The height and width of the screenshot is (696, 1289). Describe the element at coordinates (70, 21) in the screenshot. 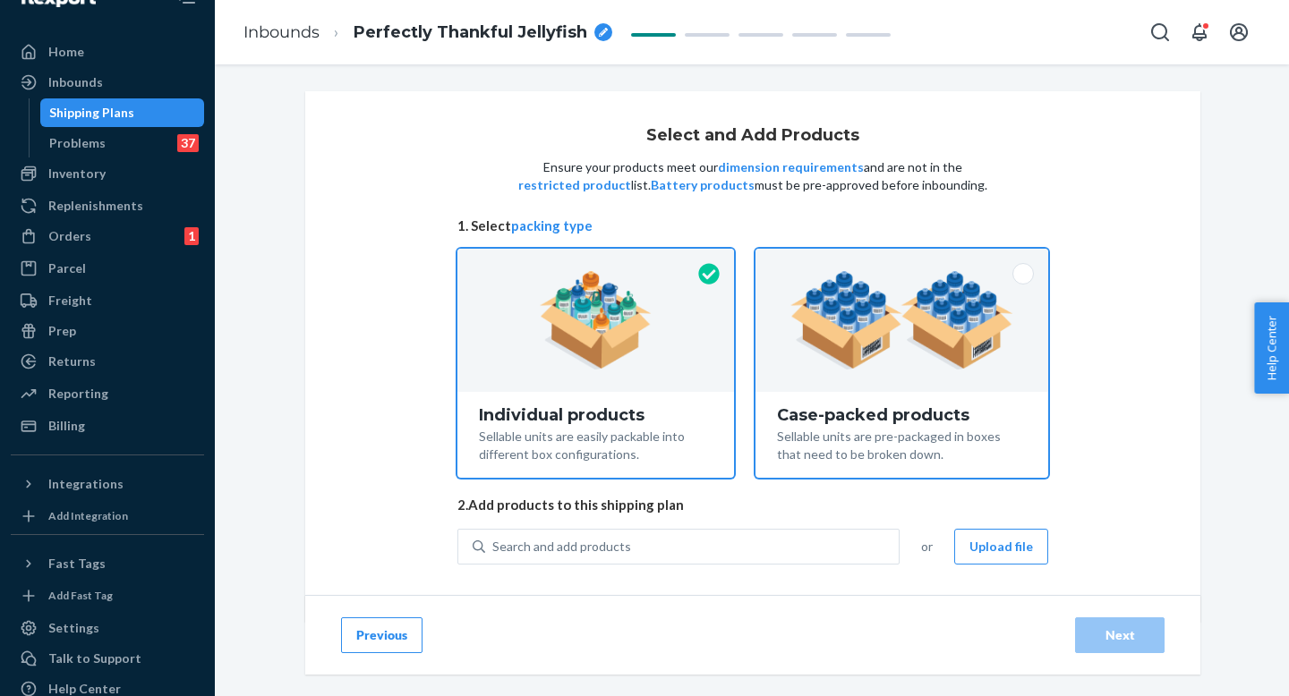

I see `span: Support` at that location.